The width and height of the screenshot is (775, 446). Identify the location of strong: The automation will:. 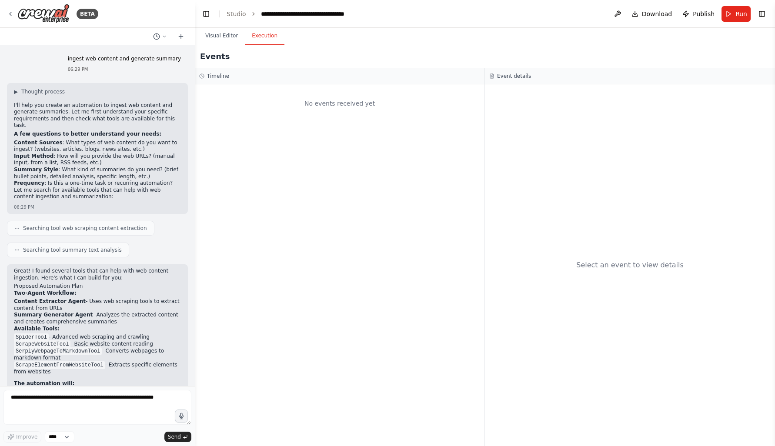
(44, 384).